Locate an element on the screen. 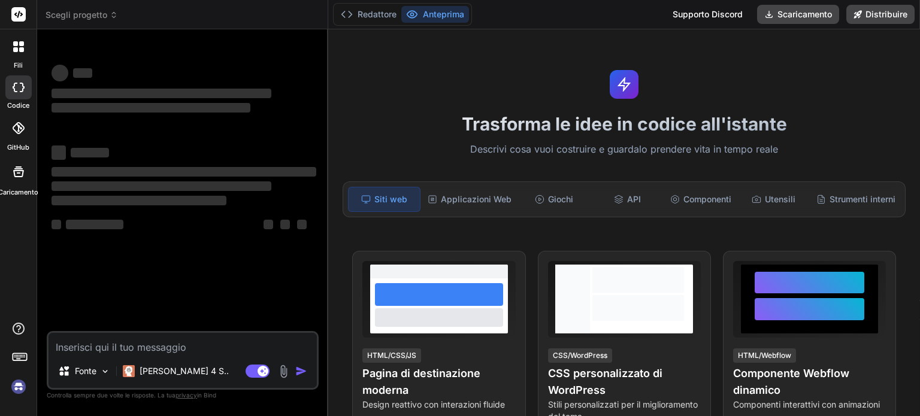 The height and width of the screenshot is (416, 920). font: codice is located at coordinates (18, 105).